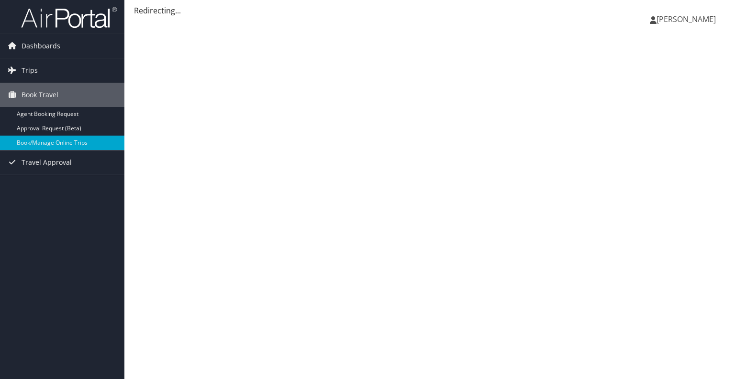  I want to click on img: airportal-logo.png, so click(69, 17).